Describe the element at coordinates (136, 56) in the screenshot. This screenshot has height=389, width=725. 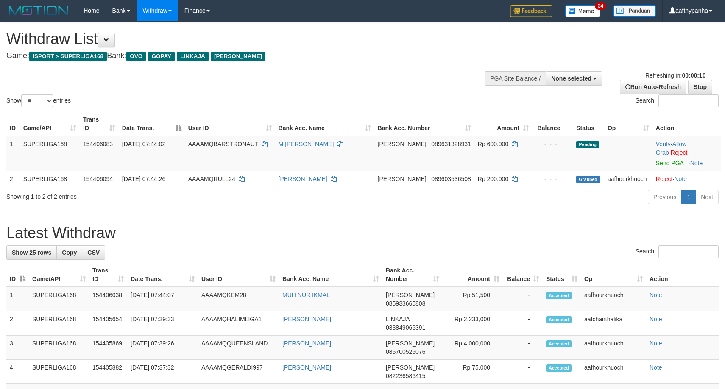
I see `span: OVO` at that location.